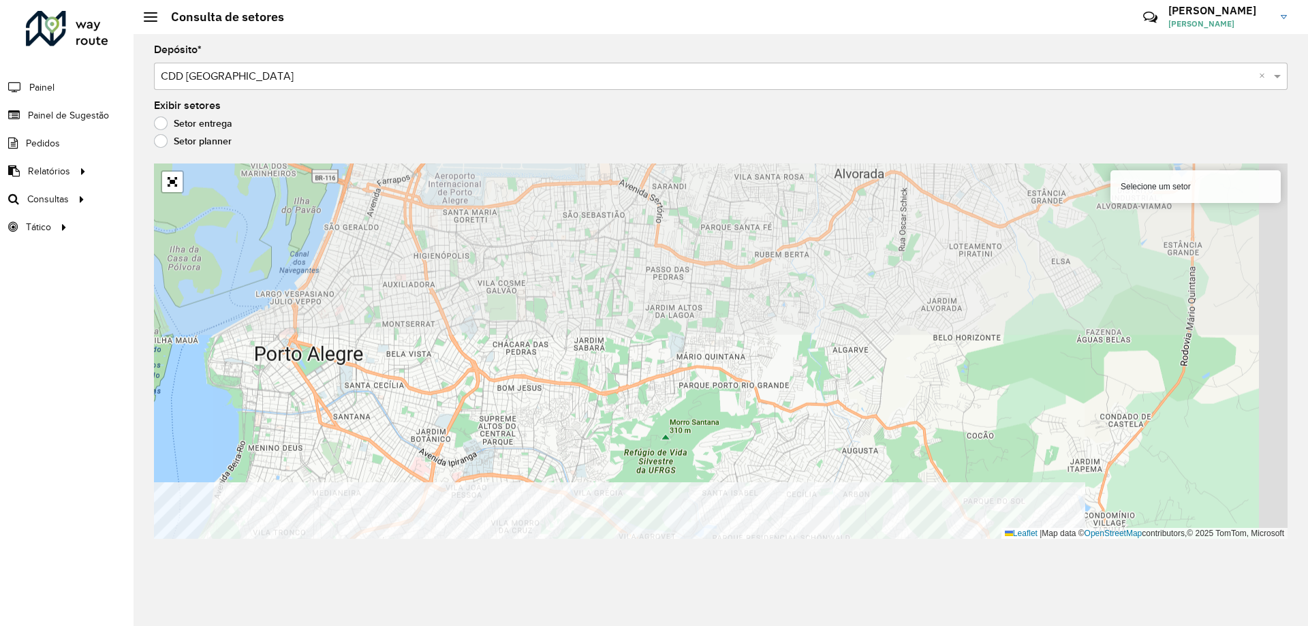 Image resolution: width=1308 pixels, height=626 pixels. I want to click on a: Contato Rápido, so click(1150, 17).